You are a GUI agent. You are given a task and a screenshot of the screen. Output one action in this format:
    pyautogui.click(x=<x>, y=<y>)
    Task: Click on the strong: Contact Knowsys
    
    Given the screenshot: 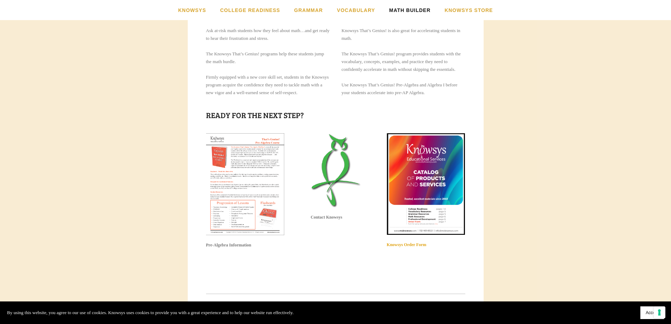 What is the action you would take?
    pyautogui.click(x=327, y=217)
    